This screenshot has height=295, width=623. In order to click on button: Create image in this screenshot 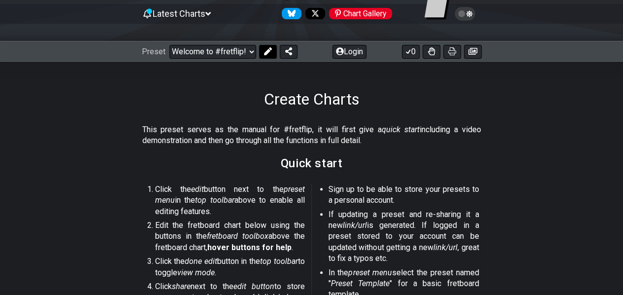, I will do `click(473, 52)`.